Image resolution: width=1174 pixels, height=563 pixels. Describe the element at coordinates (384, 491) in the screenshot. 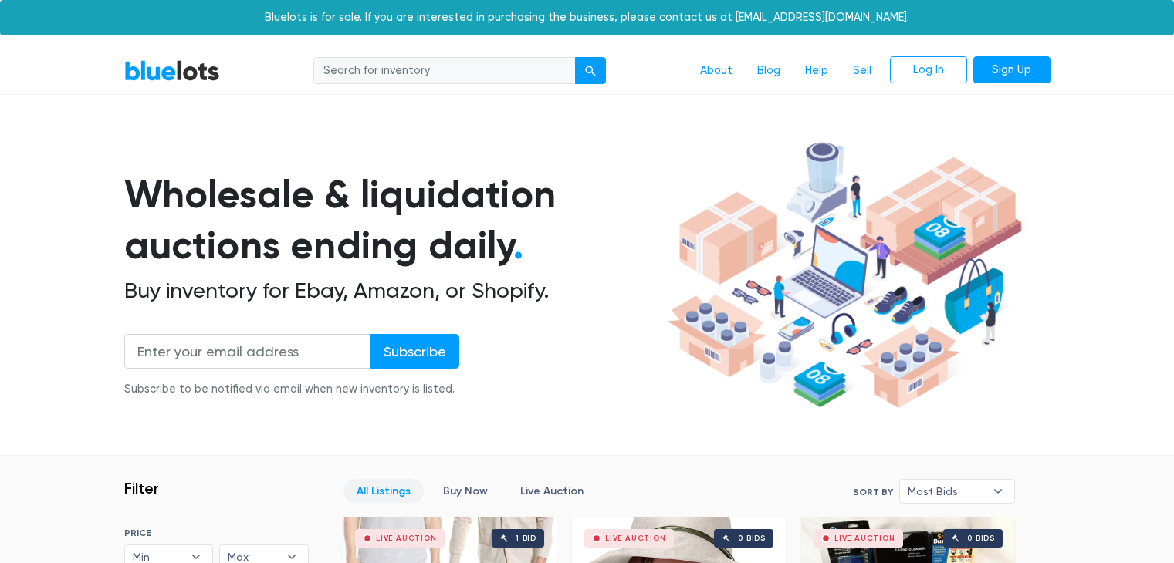

I see `a: All Listings` at that location.